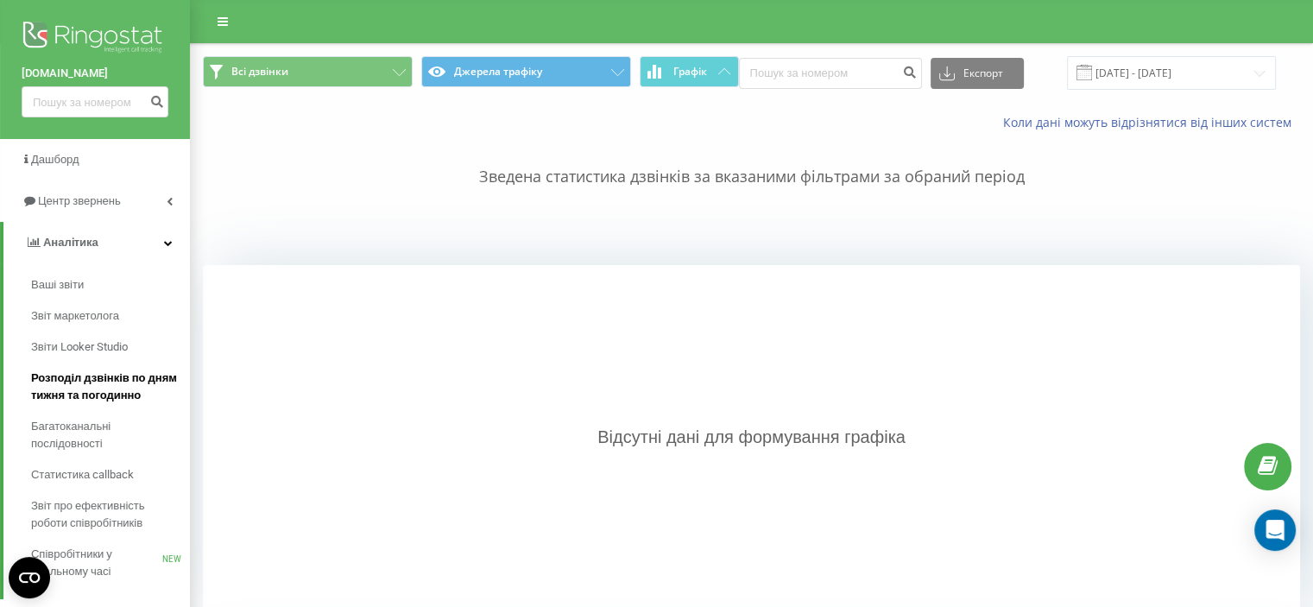  What do you see at coordinates (307, 72) in the screenshot?
I see `button: Всі дзвінки` at bounding box center [307, 72].